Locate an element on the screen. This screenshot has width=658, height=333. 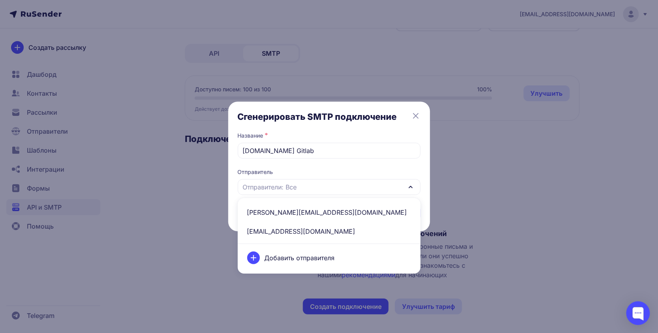
span: Отправитель is located at coordinates (329, 172).